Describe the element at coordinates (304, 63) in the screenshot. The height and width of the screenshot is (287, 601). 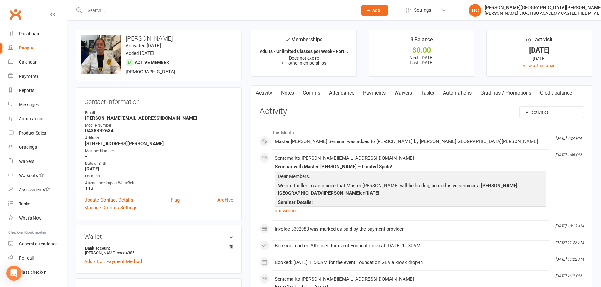
I see `span: + 1 other memberships` at that location.